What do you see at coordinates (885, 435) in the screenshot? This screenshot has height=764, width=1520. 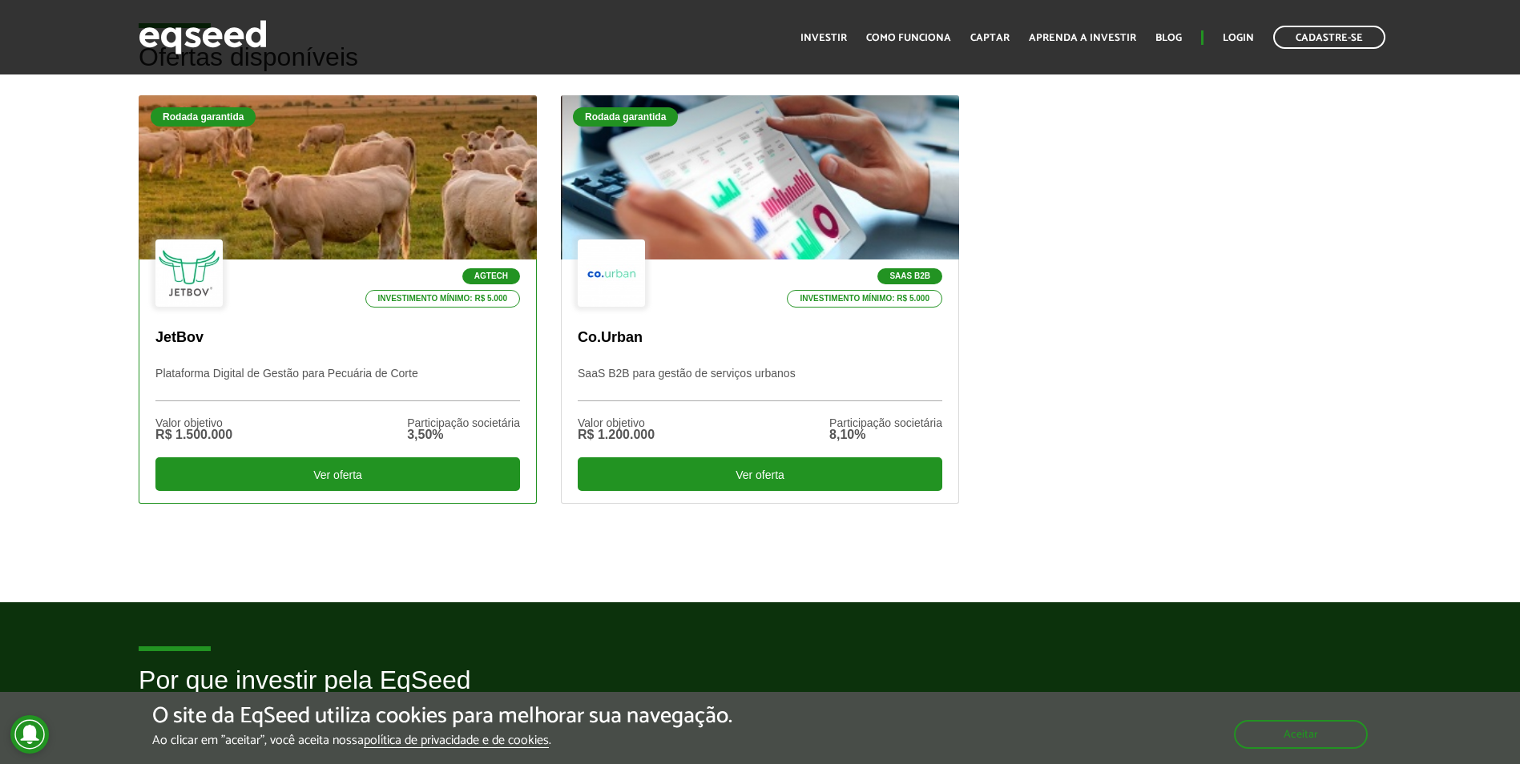 I see `div: 8,10%` at bounding box center [885, 435].